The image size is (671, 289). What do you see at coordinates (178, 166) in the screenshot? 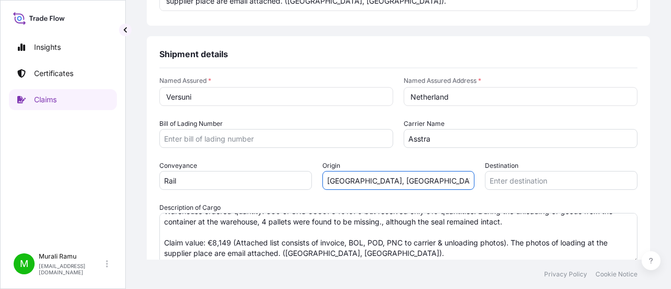
I see `label: Conveyance` at bounding box center [178, 166].